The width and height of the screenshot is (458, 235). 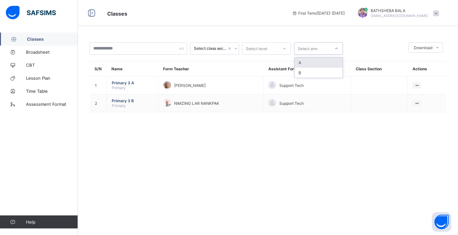 I want to click on th: Actions, so click(x=427, y=69).